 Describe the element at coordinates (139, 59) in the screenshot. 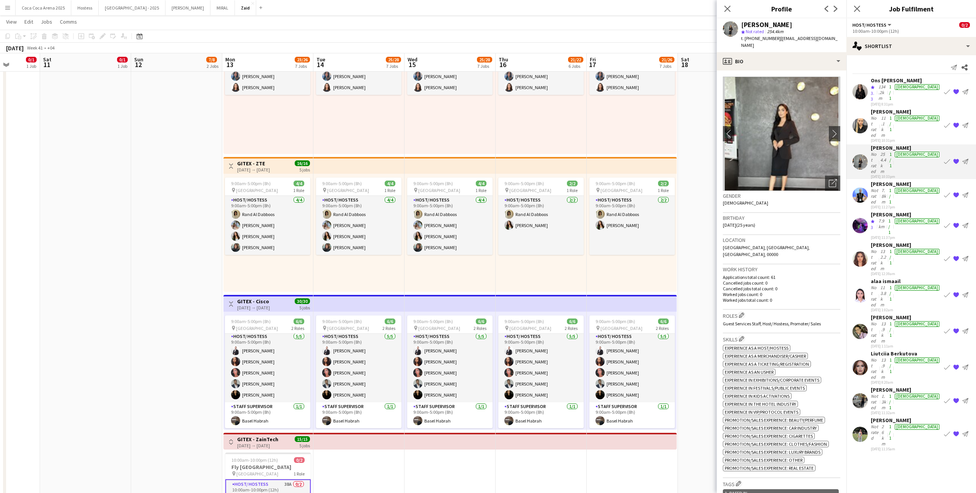

I see `span: Sun` at that location.